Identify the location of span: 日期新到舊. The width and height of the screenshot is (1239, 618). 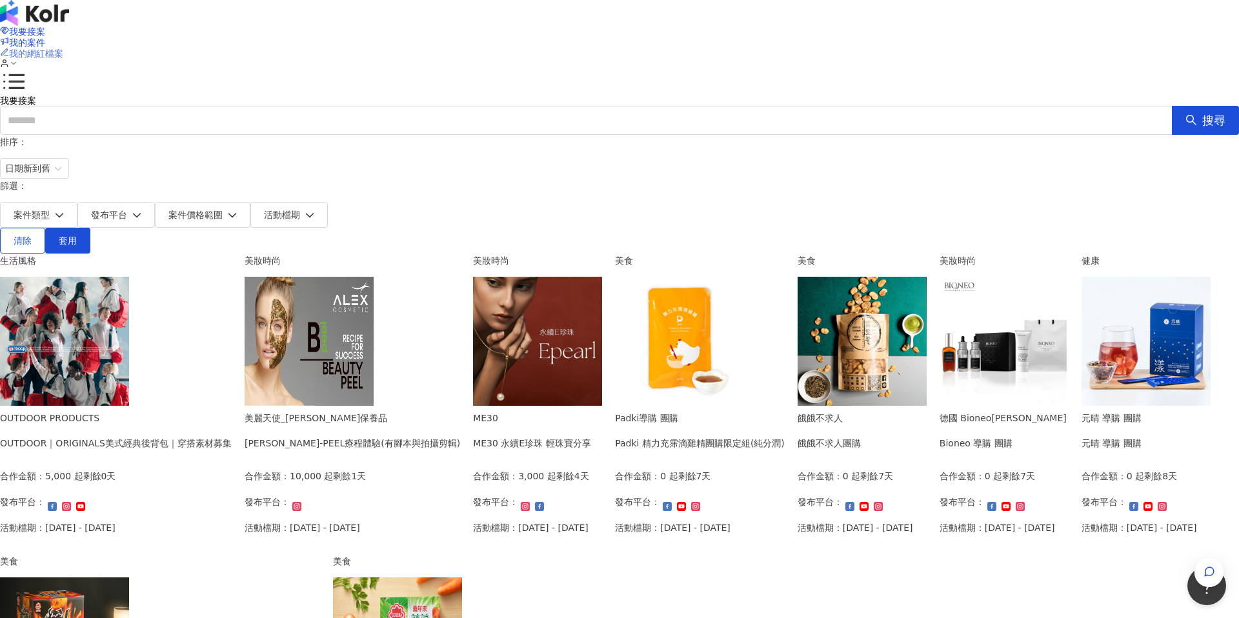
(34, 168).